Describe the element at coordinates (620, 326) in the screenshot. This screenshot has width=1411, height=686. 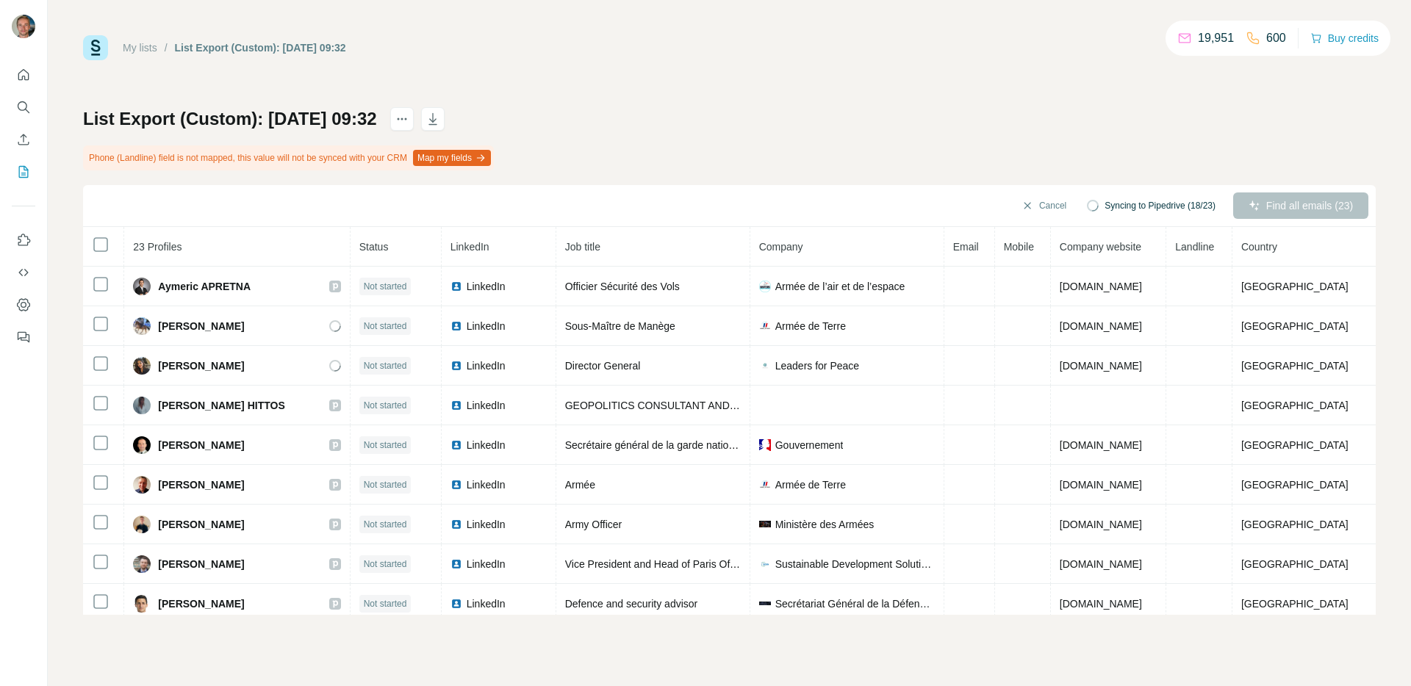
I see `span: Sous-Maître de Manège` at that location.